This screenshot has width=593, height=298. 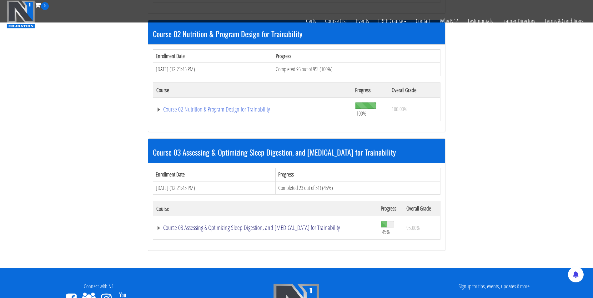 What do you see at coordinates (494, 286) in the screenshot?
I see `h4: Signup for tips, events, updates & more` at bounding box center [494, 286].